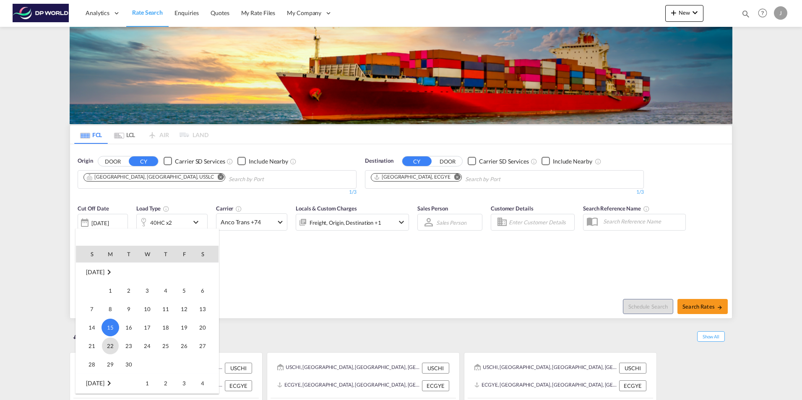 This screenshot has width=802, height=400. What do you see at coordinates (206, 291) in the screenshot?
I see `td: Saturday September 6 2025` at bounding box center [206, 291].